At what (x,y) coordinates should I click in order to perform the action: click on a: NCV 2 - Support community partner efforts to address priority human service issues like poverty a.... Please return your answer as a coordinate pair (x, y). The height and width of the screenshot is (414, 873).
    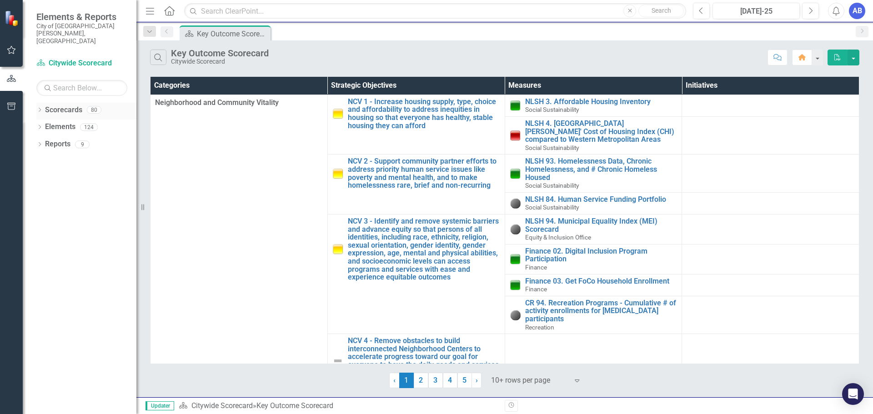
    Looking at the image, I should click on (424, 173).